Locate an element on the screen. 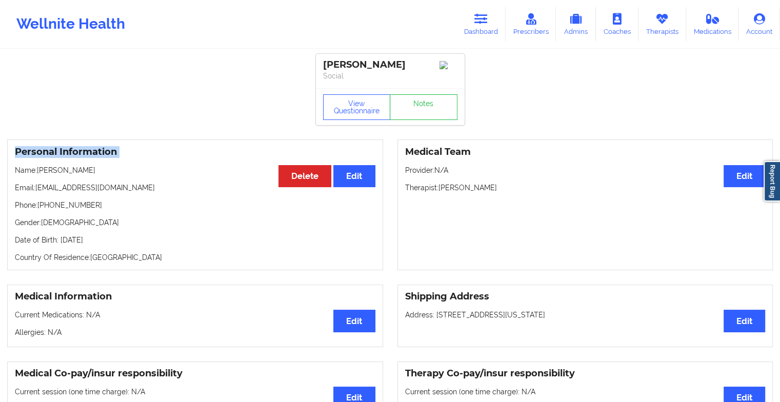 Image resolution: width=780 pixels, height=402 pixels. button: View Questionnaire is located at coordinates (357, 107).